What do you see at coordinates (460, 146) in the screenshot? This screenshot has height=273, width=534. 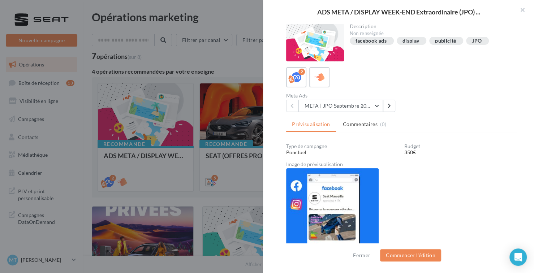 I see `div: Budget` at bounding box center [460, 146].